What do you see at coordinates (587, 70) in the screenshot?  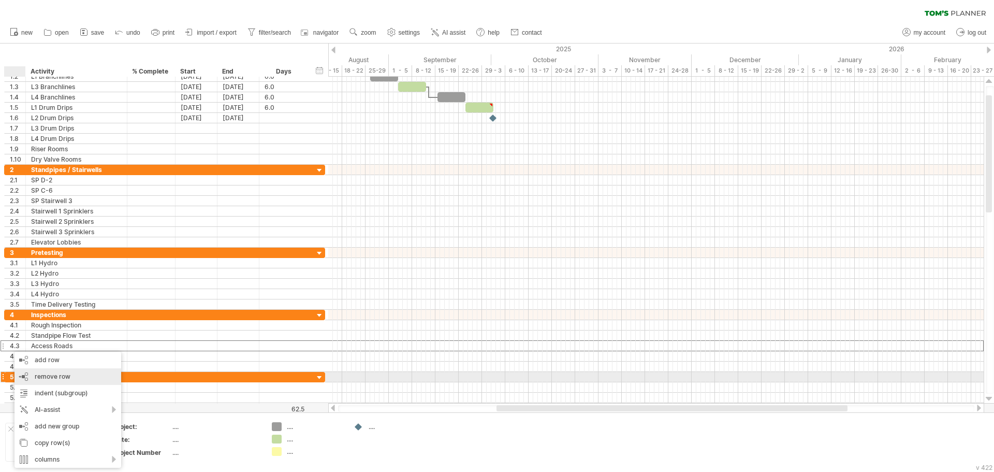 I see `div: 27 - 31` at bounding box center [587, 70].